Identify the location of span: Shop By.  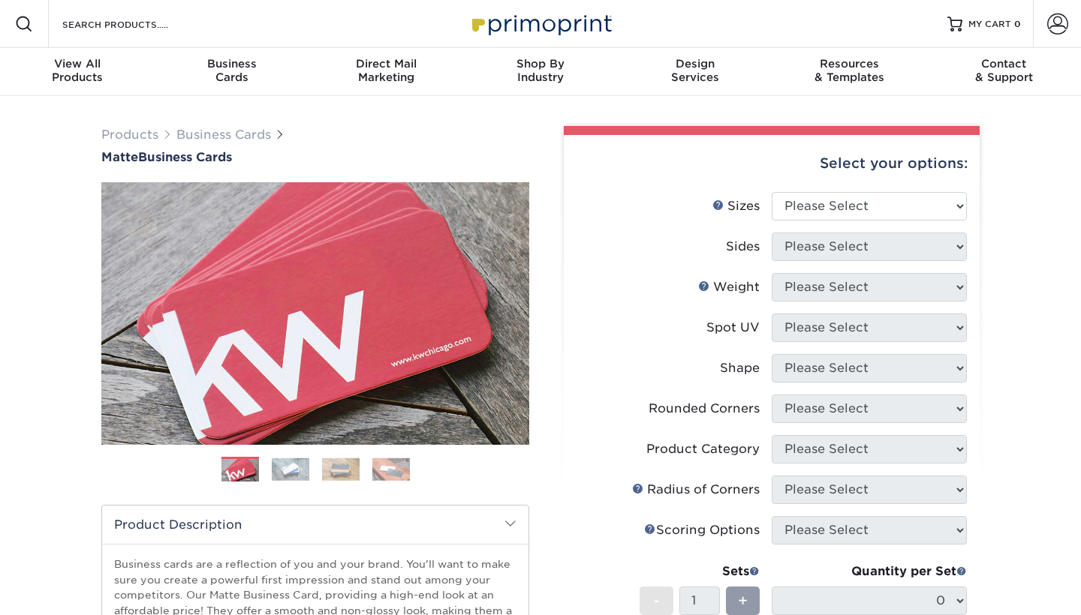
(540, 64).